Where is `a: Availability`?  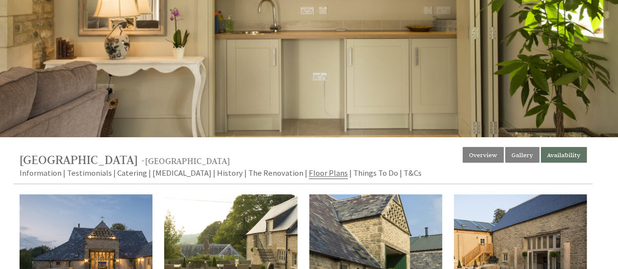
a: Availability is located at coordinates (564, 155).